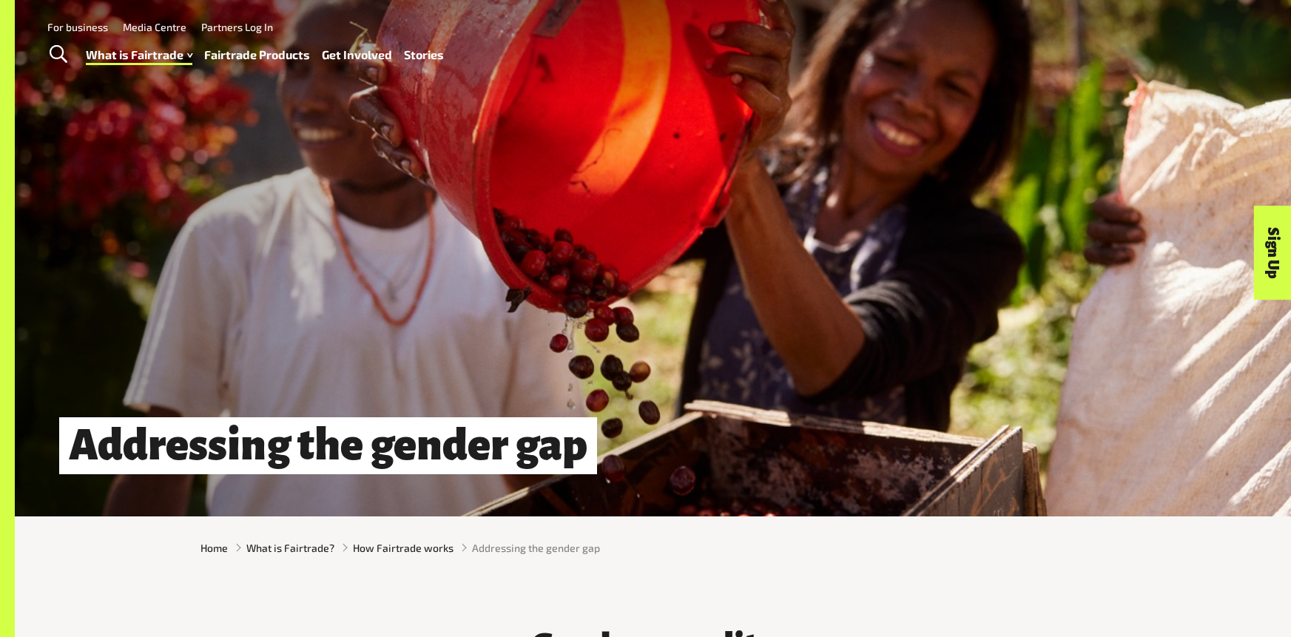 The image size is (1291, 637). I want to click on span: Addressing the gender gap, so click(536, 547).